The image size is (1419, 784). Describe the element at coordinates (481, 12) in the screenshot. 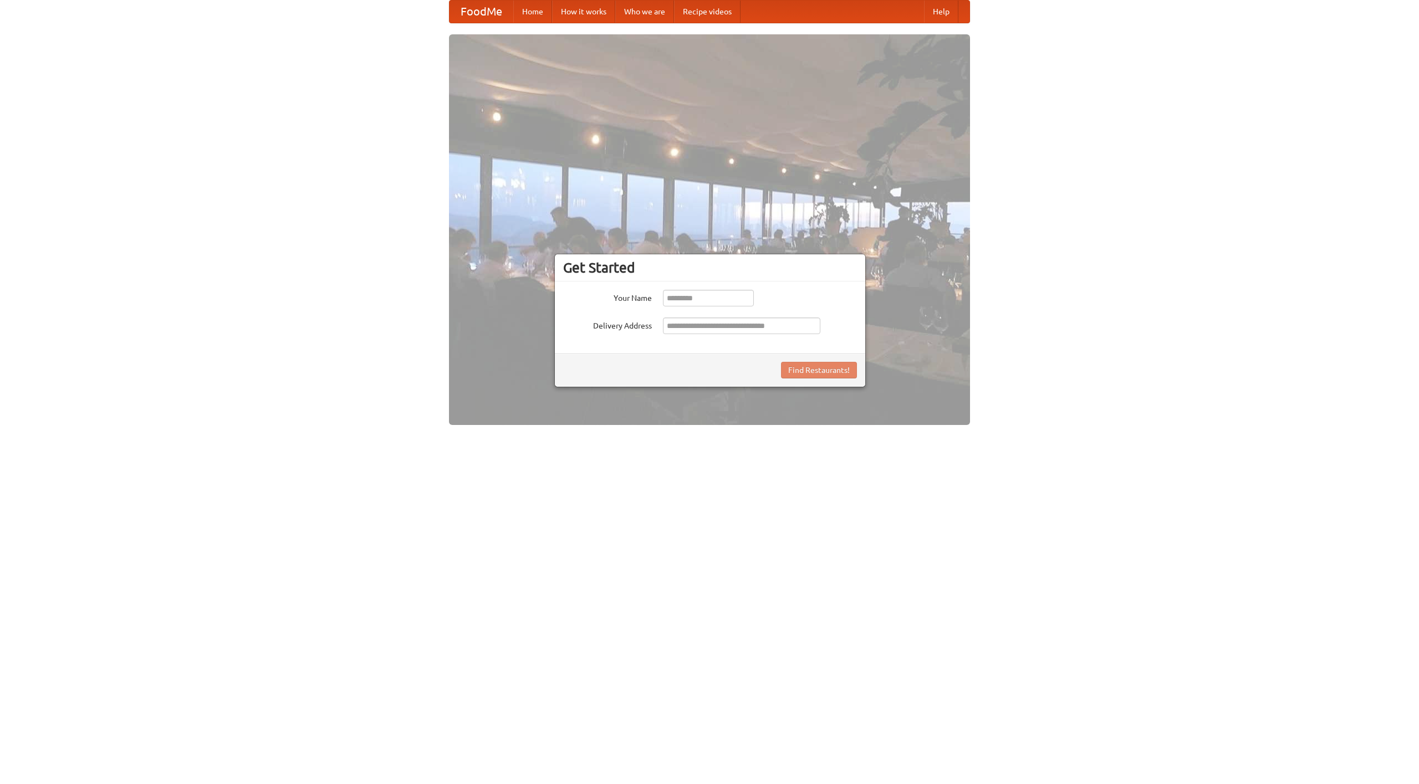

I see `a: FoodMe` at that location.